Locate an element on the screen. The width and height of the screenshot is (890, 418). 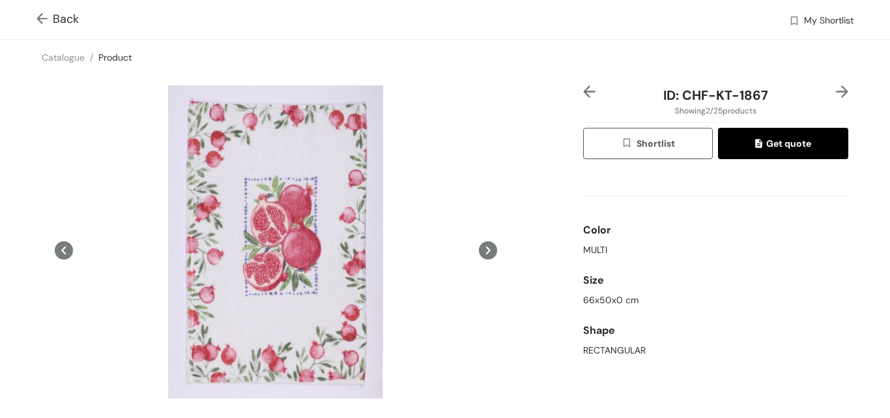
span: Shortlist is located at coordinates (648, 143).